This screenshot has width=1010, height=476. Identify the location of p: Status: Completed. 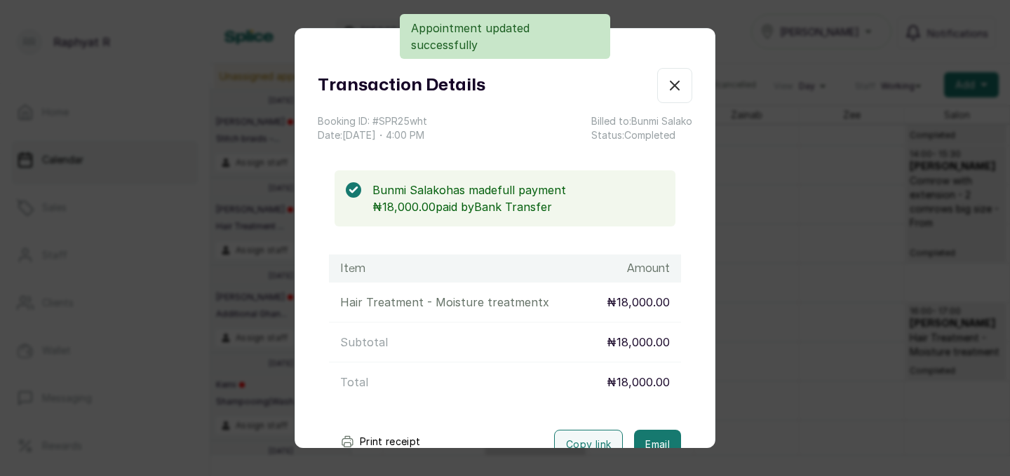
(642, 135).